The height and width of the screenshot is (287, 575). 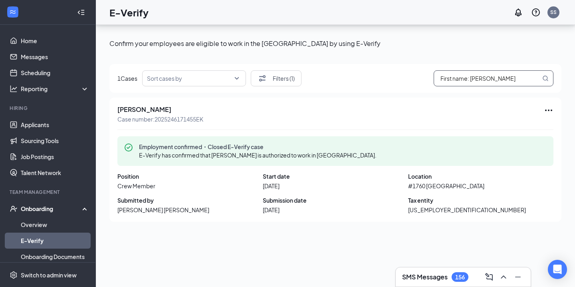 I want to click on svg: UserCheck, so click(x=14, y=209).